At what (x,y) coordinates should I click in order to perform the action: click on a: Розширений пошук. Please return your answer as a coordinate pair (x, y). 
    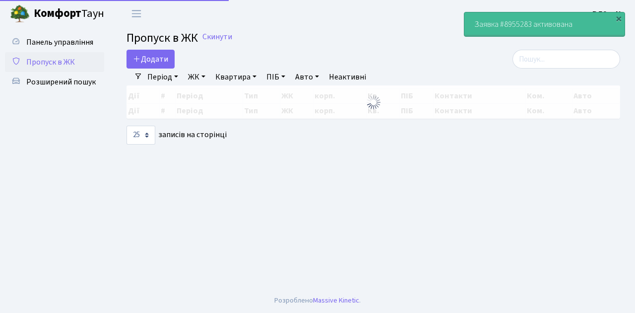
    Looking at the image, I should click on (55, 82).